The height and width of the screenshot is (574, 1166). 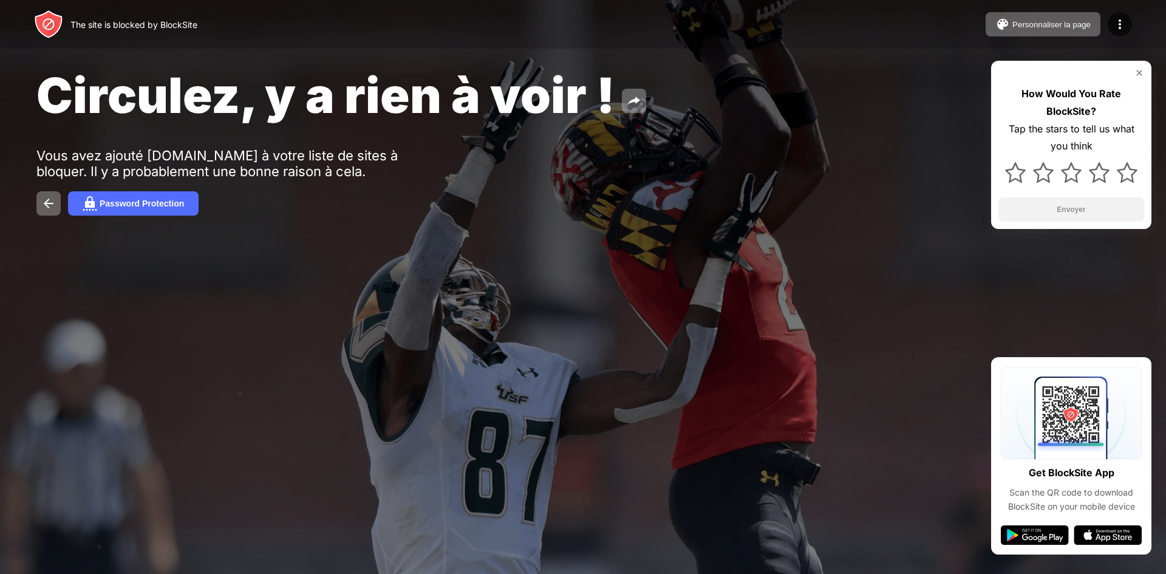 What do you see at coordinates (142, 203) in the screenshot?
I see `div: Password Protection` at bounding box center [142, 203].